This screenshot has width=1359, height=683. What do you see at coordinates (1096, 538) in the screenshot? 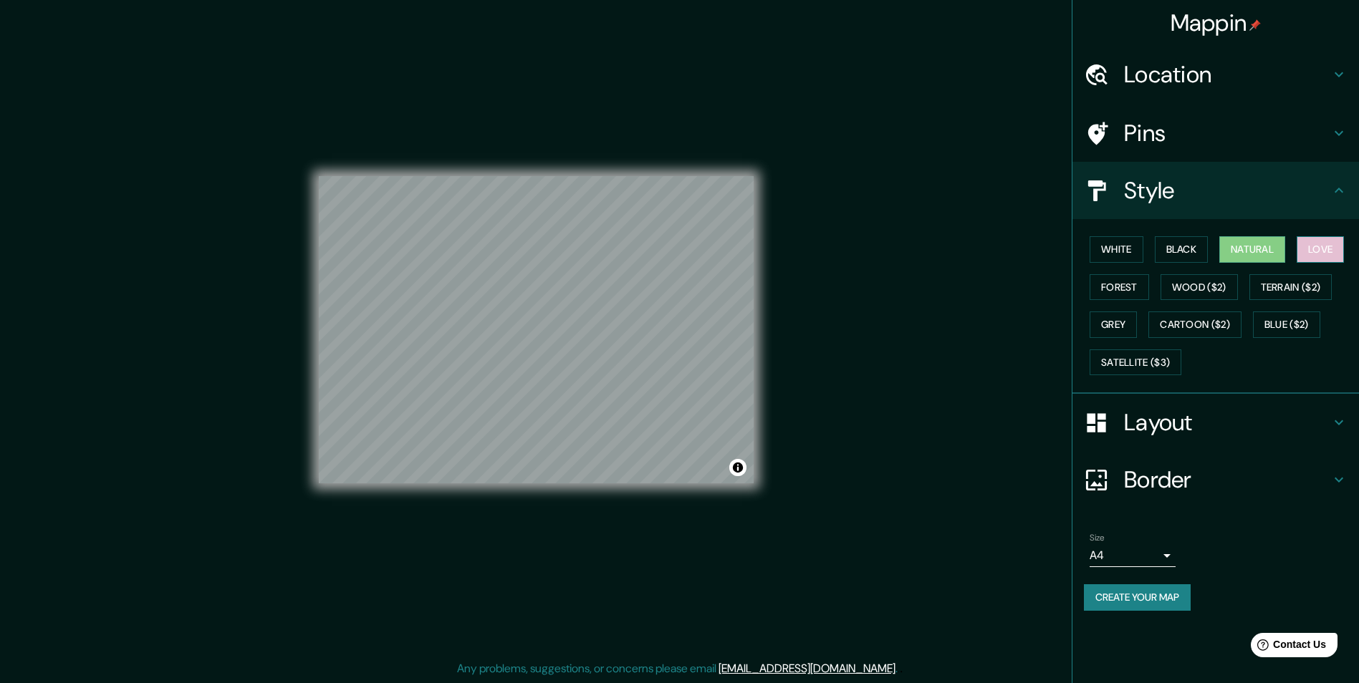
I see `label: Size` at bounding box center [1096, 538].